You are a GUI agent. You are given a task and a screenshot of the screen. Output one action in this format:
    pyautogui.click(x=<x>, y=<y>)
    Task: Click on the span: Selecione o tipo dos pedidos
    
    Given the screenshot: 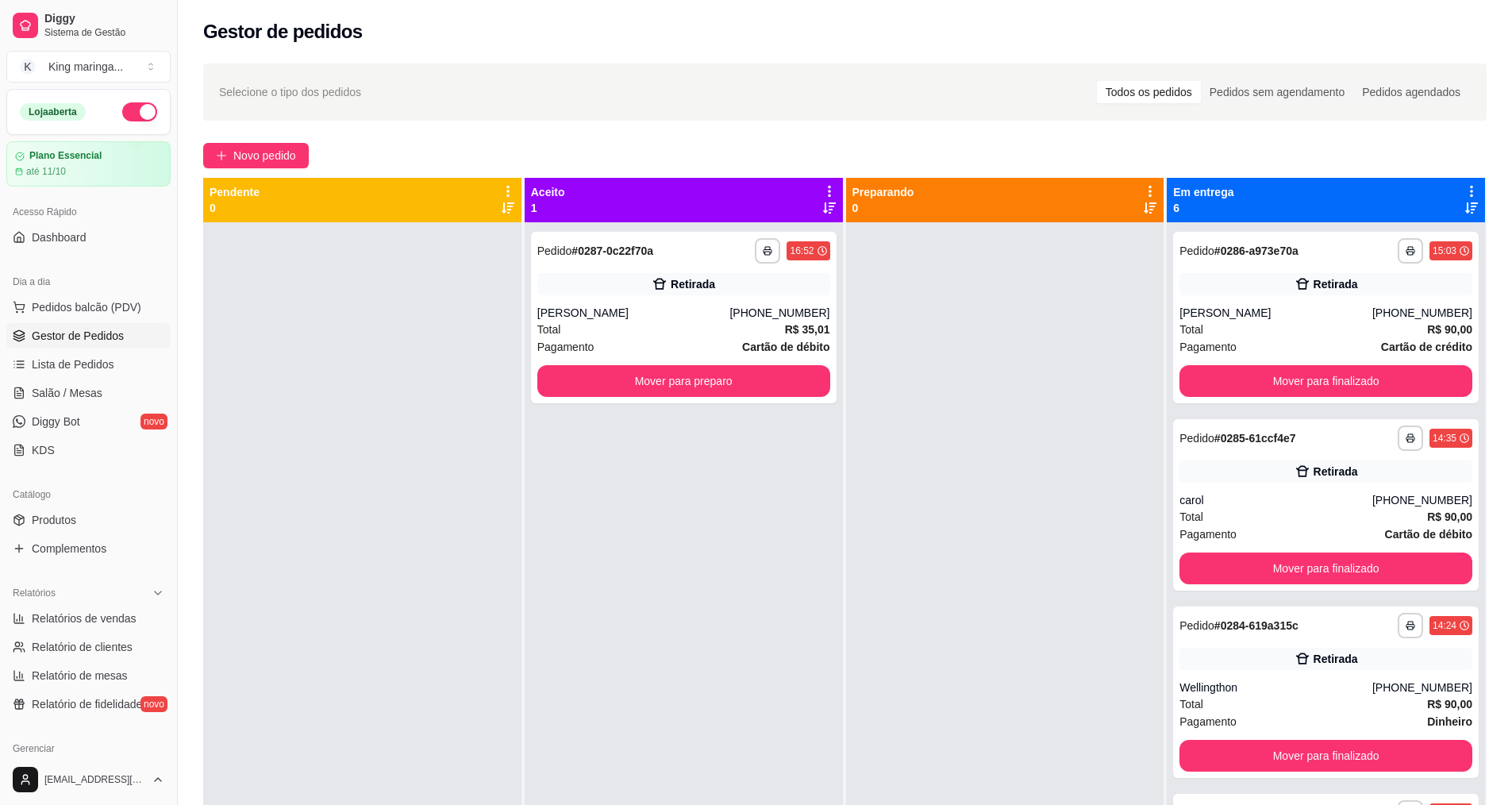 What is the action you would take?
    pyautogui.click(x=290, y=92)
    